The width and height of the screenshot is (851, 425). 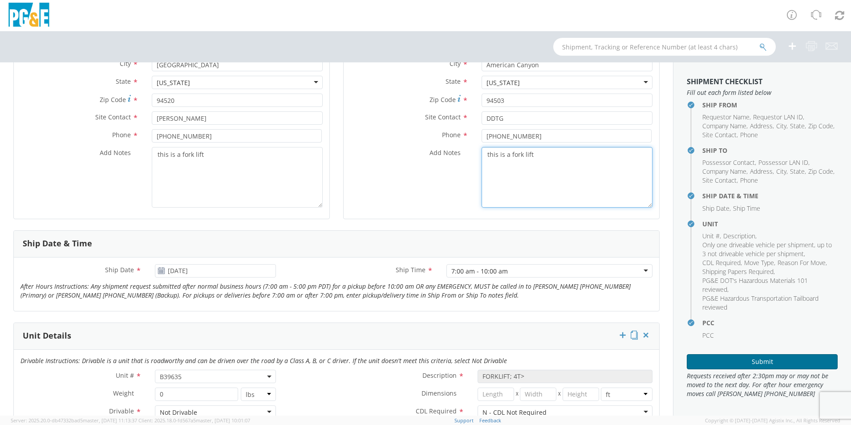 I want to click on span: PG&E Hazardous Transportation Tailboard reviewed, so click(x=760, y=302).